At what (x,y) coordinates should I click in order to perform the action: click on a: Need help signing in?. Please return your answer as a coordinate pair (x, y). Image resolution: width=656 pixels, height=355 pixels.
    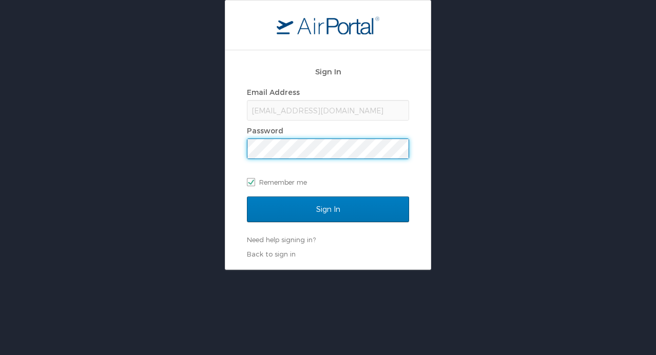
    Looking at the image, I should click on (281, 240).